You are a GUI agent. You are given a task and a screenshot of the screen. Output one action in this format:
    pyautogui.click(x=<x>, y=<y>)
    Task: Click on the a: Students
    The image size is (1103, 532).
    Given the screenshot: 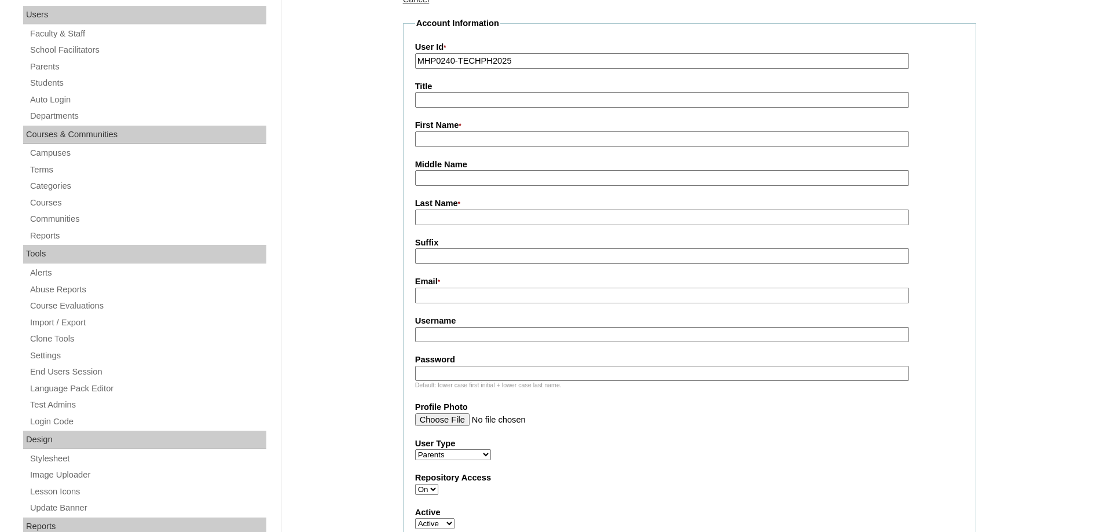 What is the action you would take?
    pyautogui.click(x=148, y=83)
    